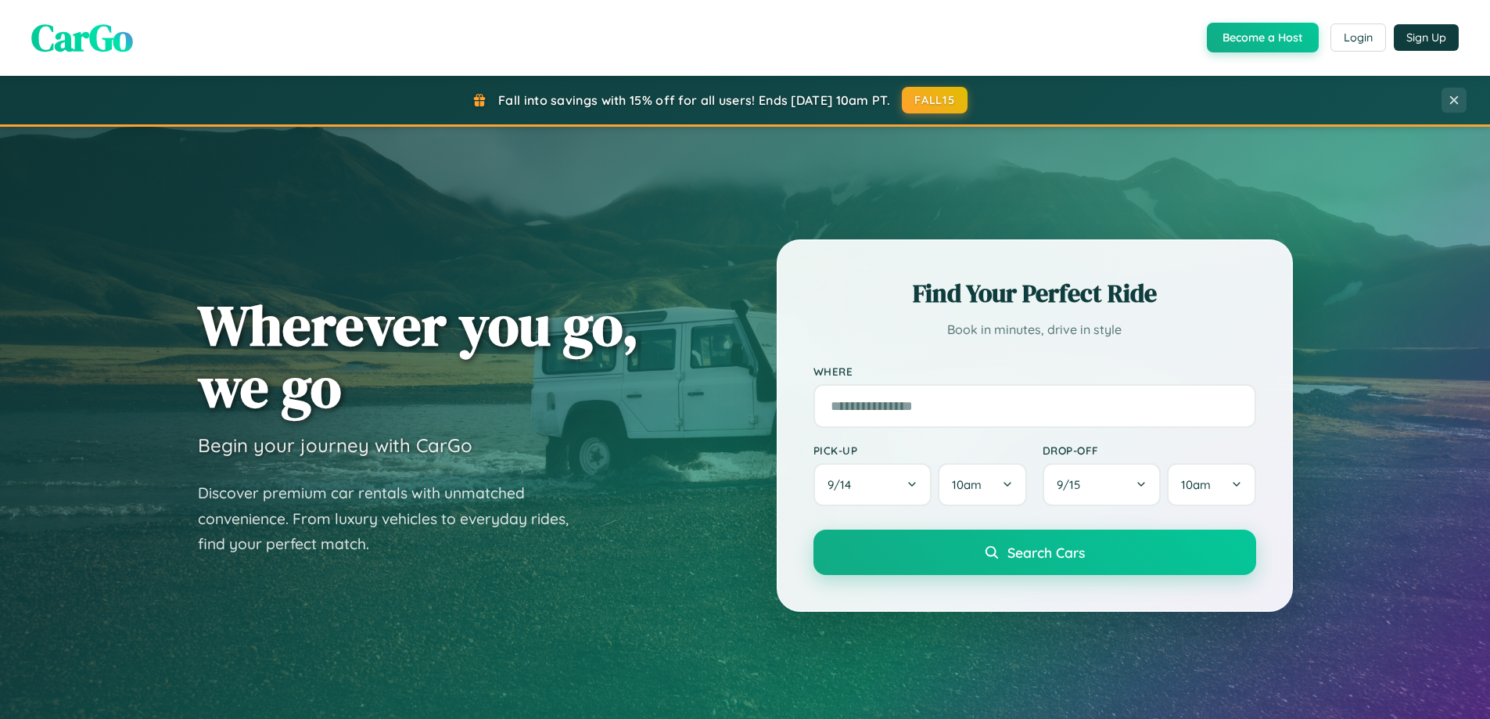  I want to click on p: Book in minutes, drive in style, so click(1035, 329).